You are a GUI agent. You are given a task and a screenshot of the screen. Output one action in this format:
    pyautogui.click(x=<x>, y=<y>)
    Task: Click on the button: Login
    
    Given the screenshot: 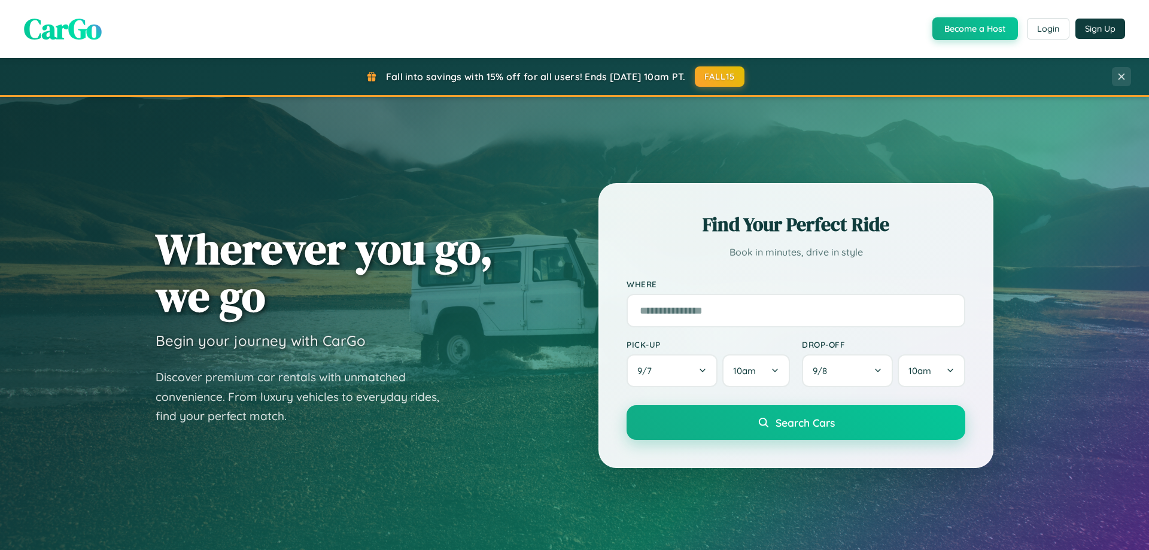 What is the action you would take?
    pyautogui.click(x=1048, y=29)
    